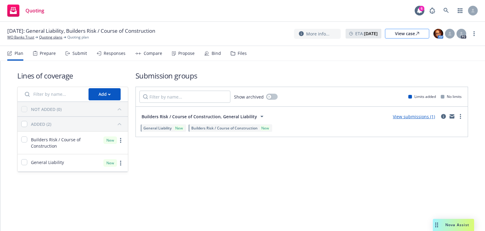 Image resolution: width=485 pixels, height=231 pixels. Describe the element at coordinates (105, 94) in the screenshot. I see `div: Add` at that location.